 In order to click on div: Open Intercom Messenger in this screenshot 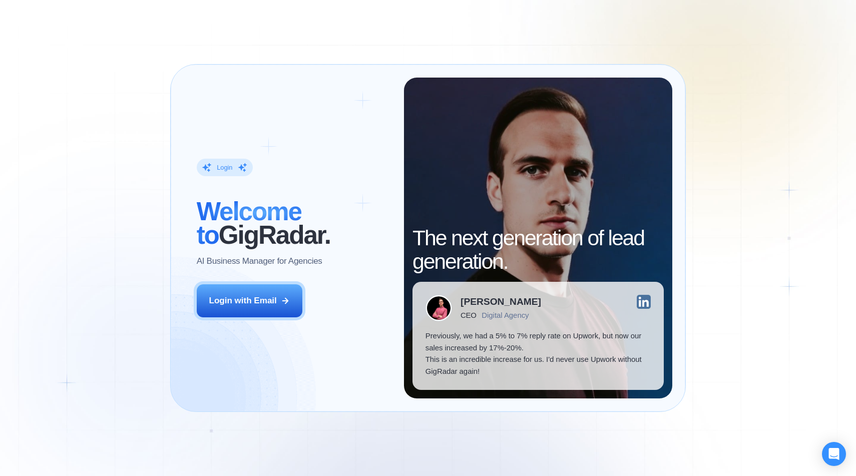, I will do `click(834, 454)`.